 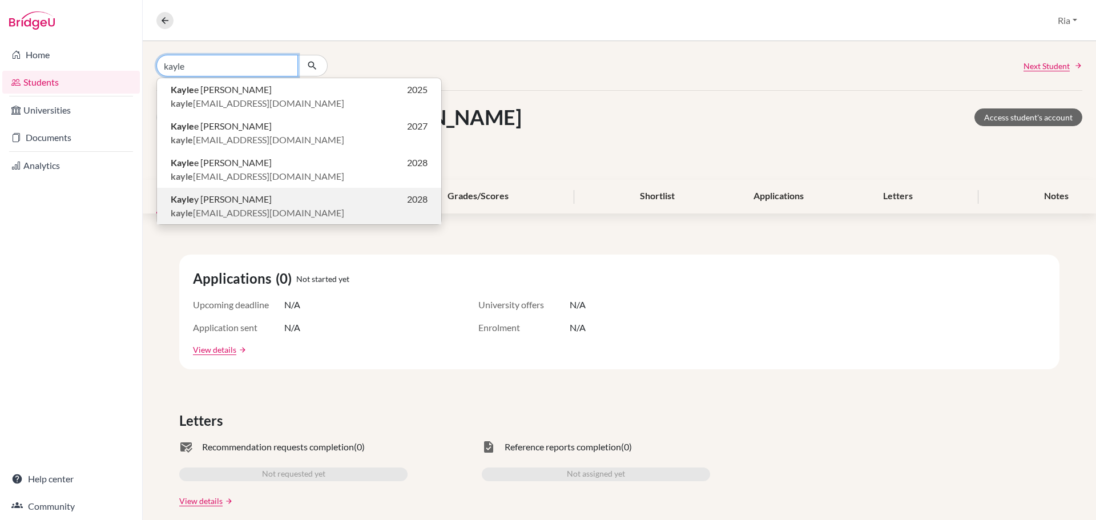 I want to click on span: Upcoming deadline, so click(x=239, y=305).